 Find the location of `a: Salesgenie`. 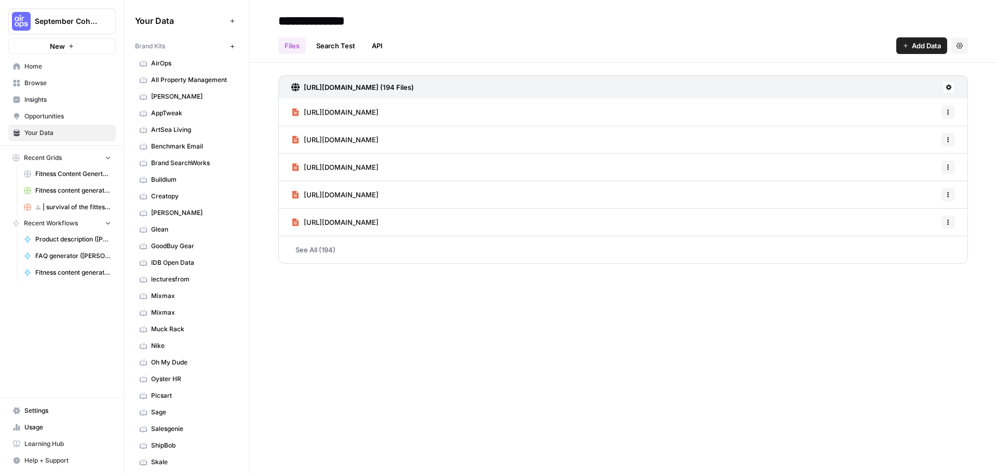

a: Salesgenie is located at coordinates (186, 429).